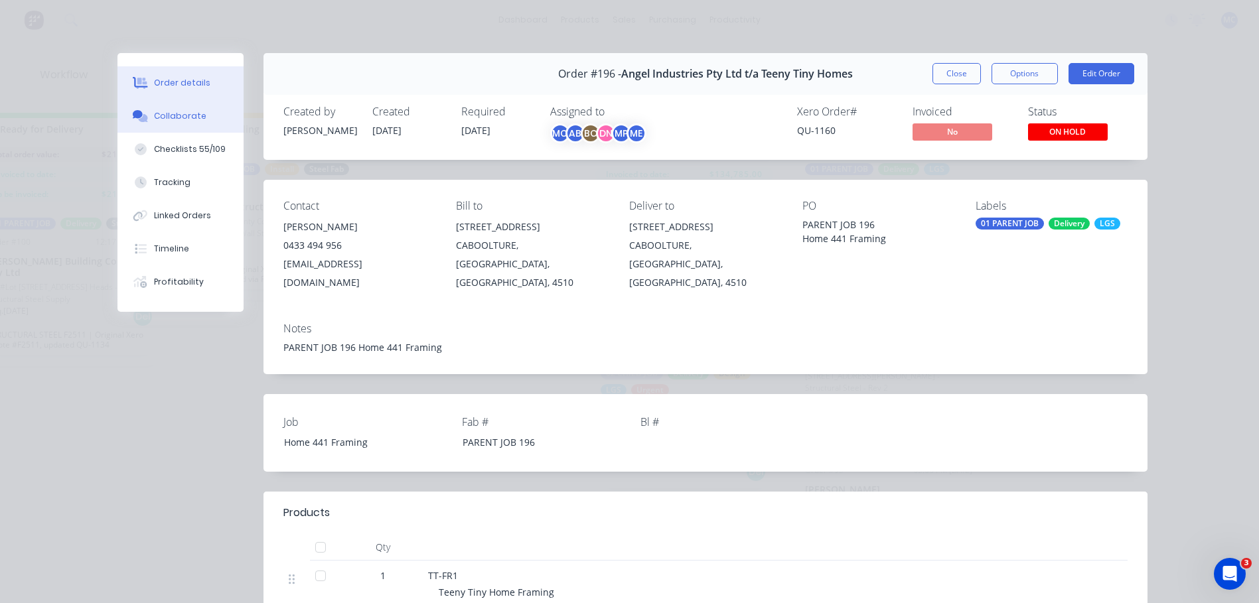 Image resolution: width=1259 pixels, height=603 pixels. What do you see at coordinates (181, 216) in the screenshot?
I see `button: Linked Orders` at bounding box center [181, 216].